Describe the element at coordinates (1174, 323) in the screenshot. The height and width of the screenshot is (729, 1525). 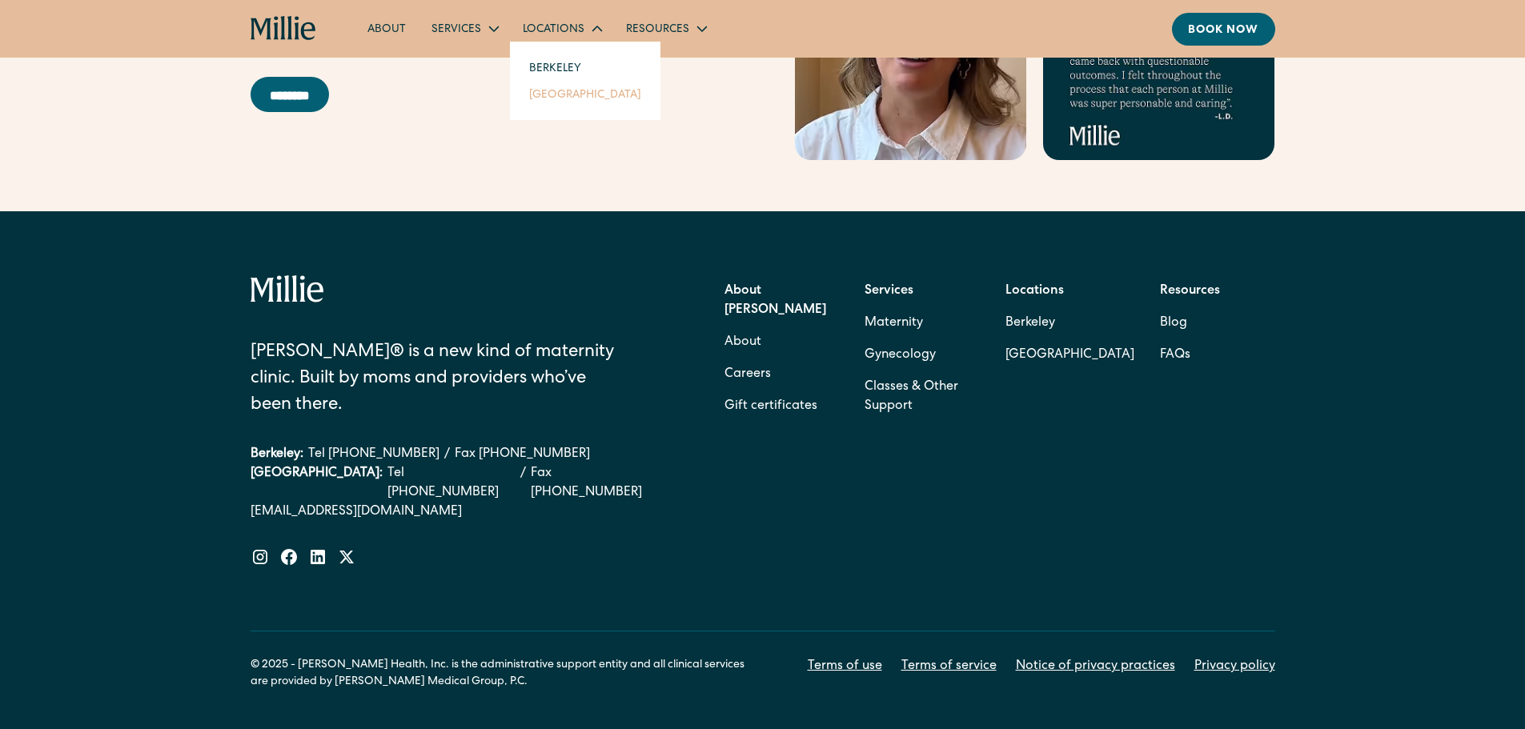
I see `a: Blog` at that location.